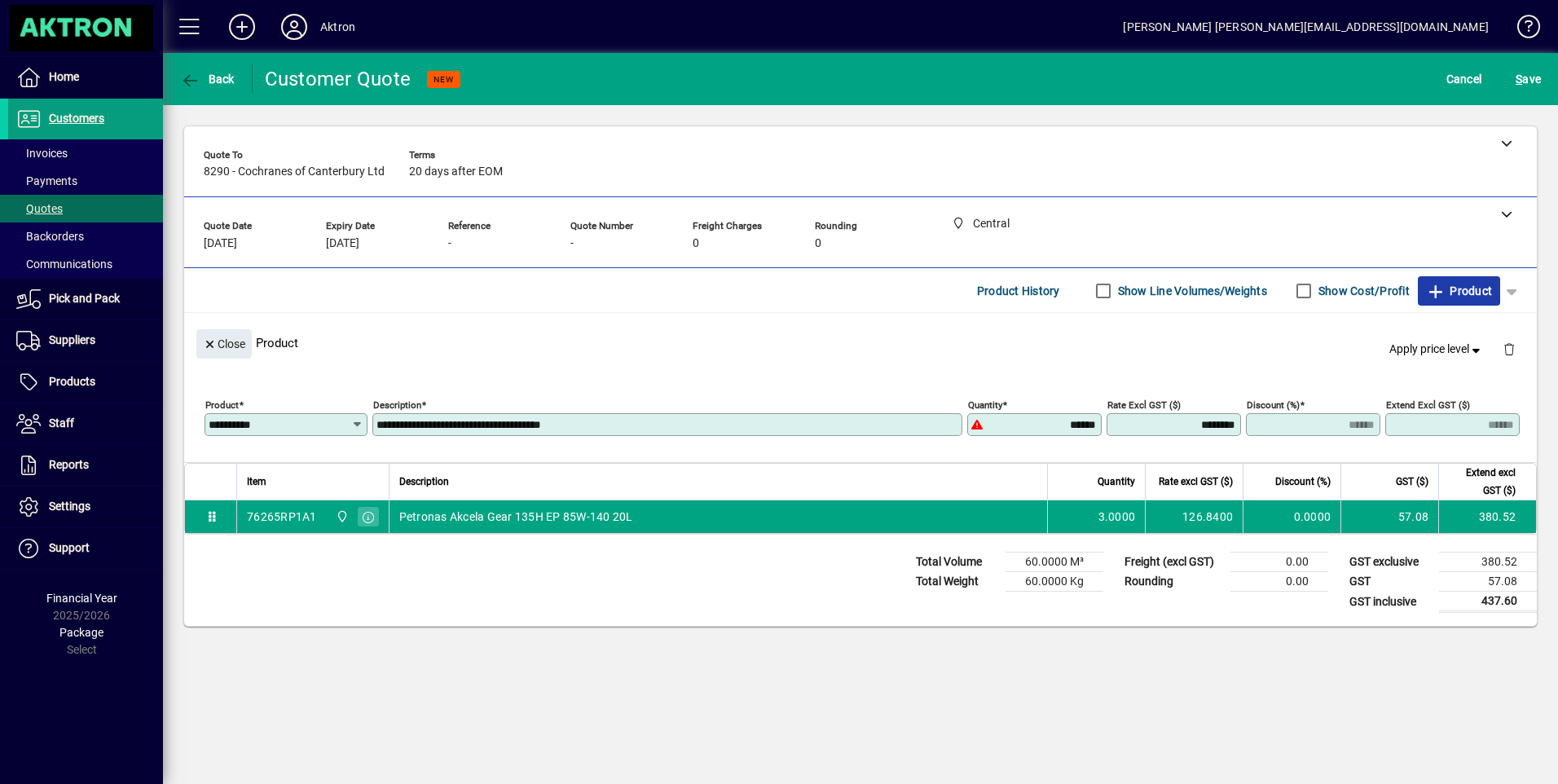  What do you see at coordinates (1196, 482) in the screenshot?
I see `span: Rate excl GST ($)` at bounding box center [1196, 482].